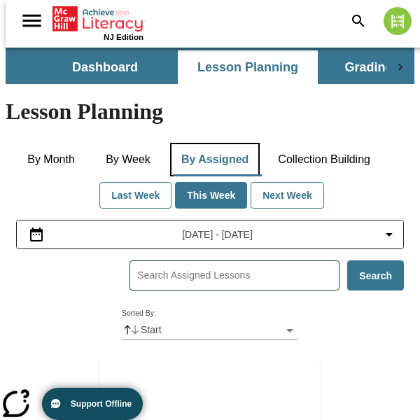  What do you see at coordinates (92, 404) in the screenshot?
I see `button: Support Offline` at bounding box center [92, 404].